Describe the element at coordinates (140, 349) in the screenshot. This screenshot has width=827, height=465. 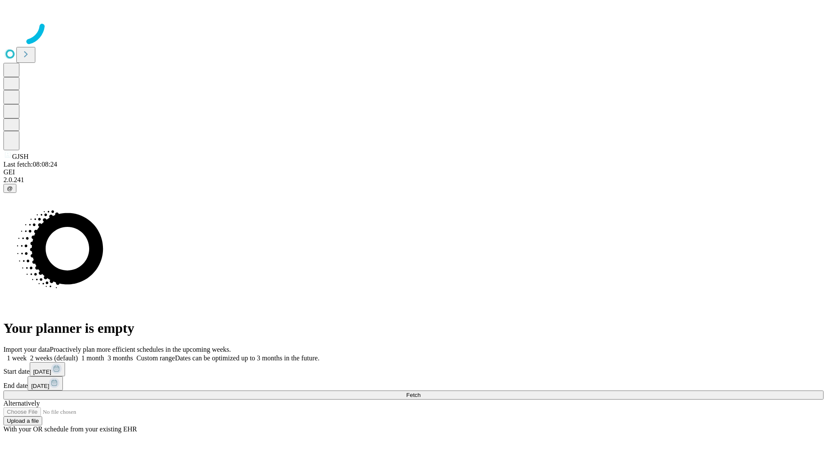
I see `span: Proactively plan more efficient schedules in the upcoming weeks.` at that location.